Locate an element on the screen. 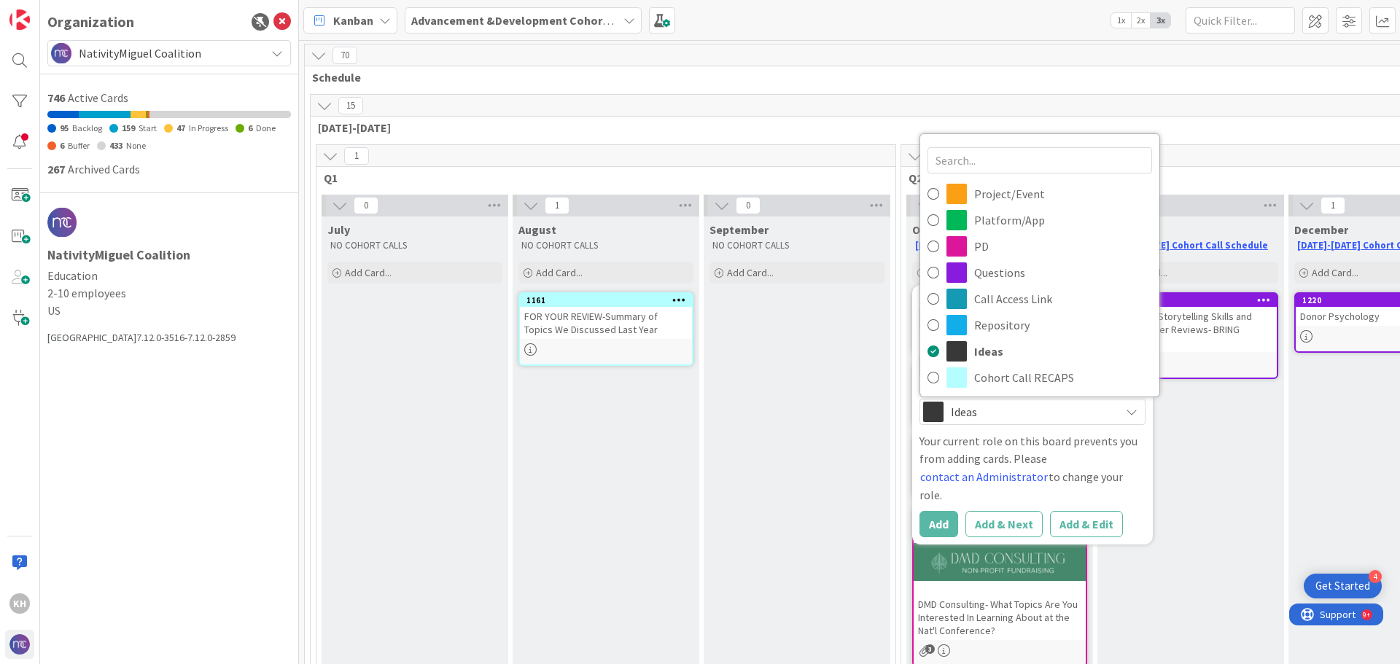 The image size is (1400, 664). span: Repository is located at coordinates (1063, 325).